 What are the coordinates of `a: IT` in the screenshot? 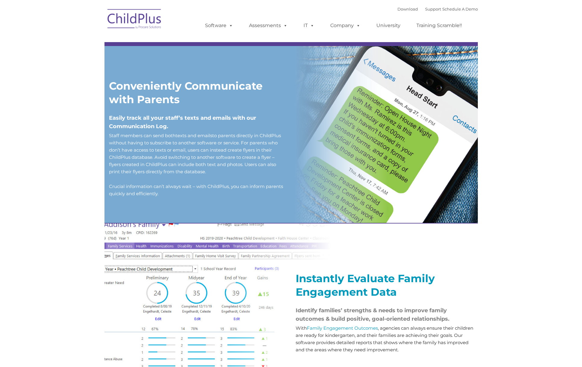 It's located at (309, 26).